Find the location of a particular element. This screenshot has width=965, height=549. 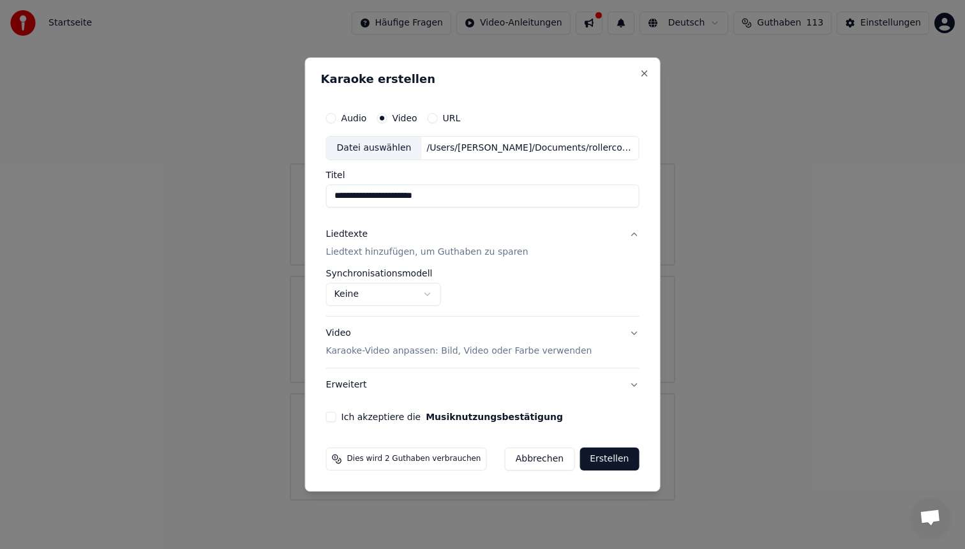

label: Titel is located at coordinates (482, 175).